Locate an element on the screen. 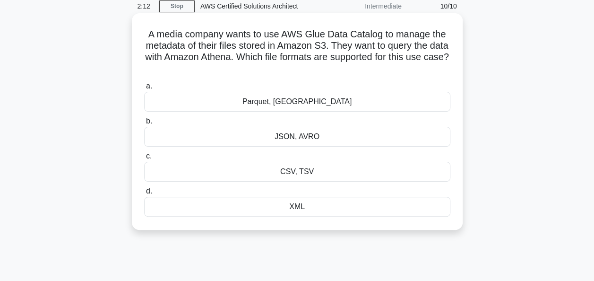 This screenshot has width=594, height=281. a: Stop is located at coordinates (177, 6).